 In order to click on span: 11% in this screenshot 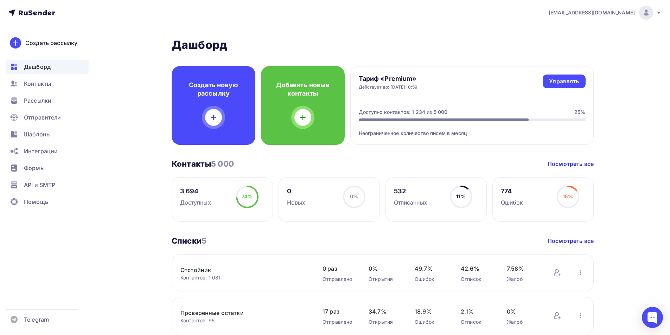, I will do `click(461, 196)`.